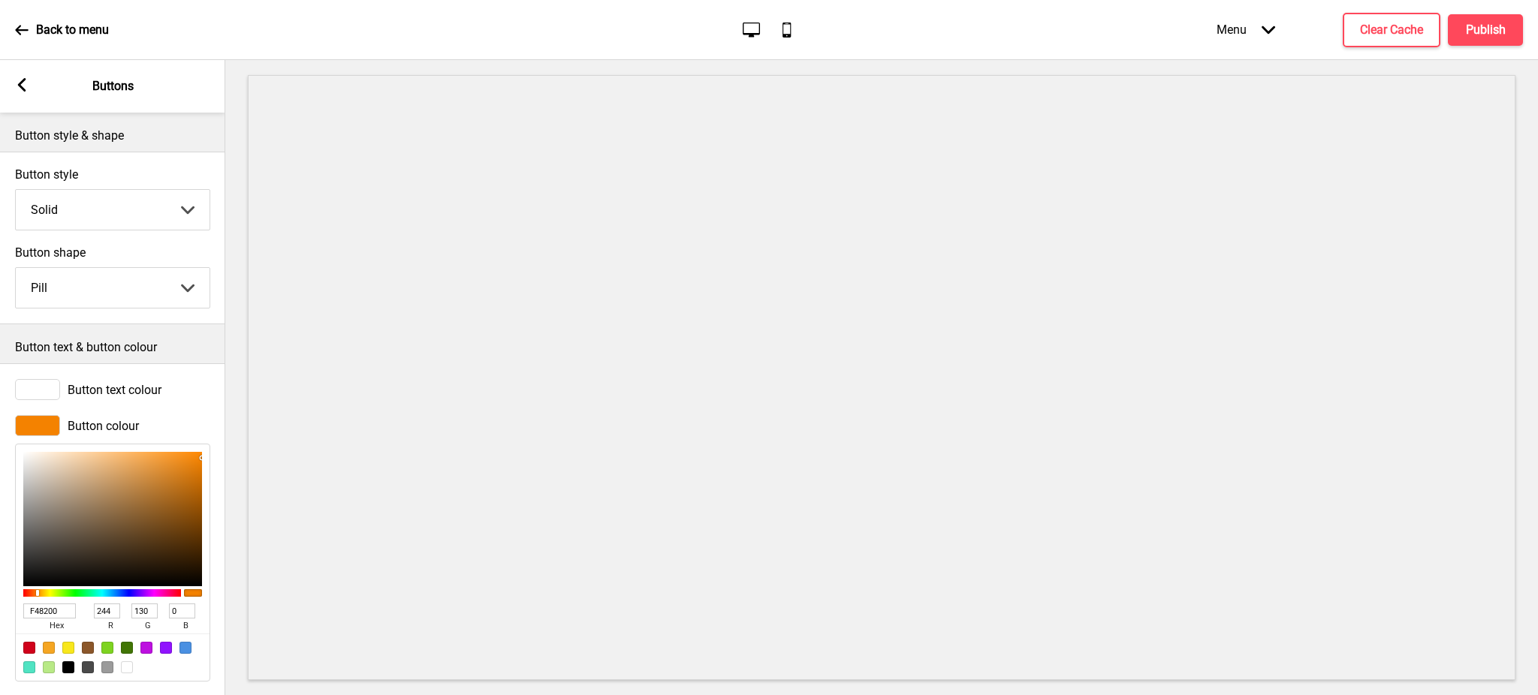  What do you see at coordinates (103, 426) in the screenshot?
I see `span: Button colour` at bounding box center [103, 426].